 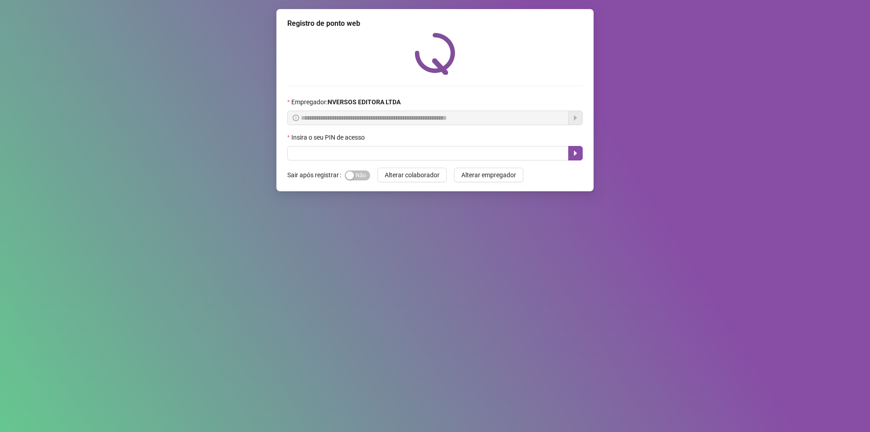 What do you see at coordinates (489, 175) in the screenshot?
I see `span: Alterar empregador` at bounding box center [489, 175].